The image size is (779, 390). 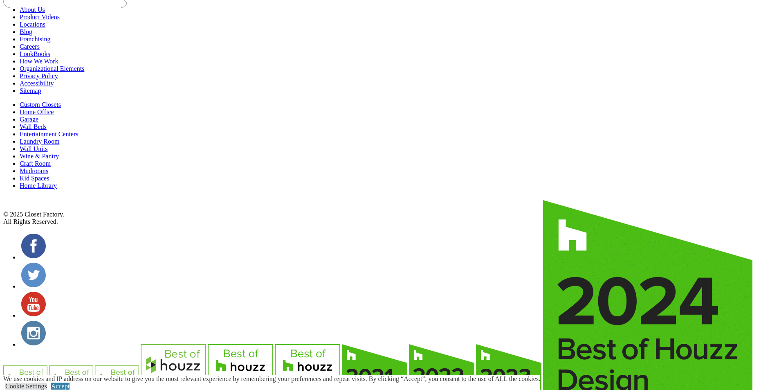 What do you see at coordinates (39, 61) in the screenshot?
I see `a: How We Work` at bounding box center [39, 61].